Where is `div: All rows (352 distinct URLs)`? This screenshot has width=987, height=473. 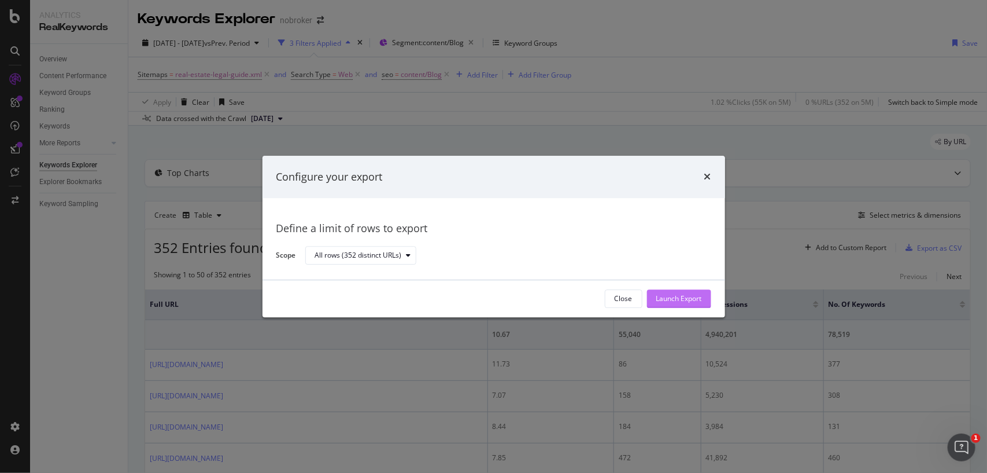 div: All rows (352 distinct URLs) is located at coordinates (359, 256).